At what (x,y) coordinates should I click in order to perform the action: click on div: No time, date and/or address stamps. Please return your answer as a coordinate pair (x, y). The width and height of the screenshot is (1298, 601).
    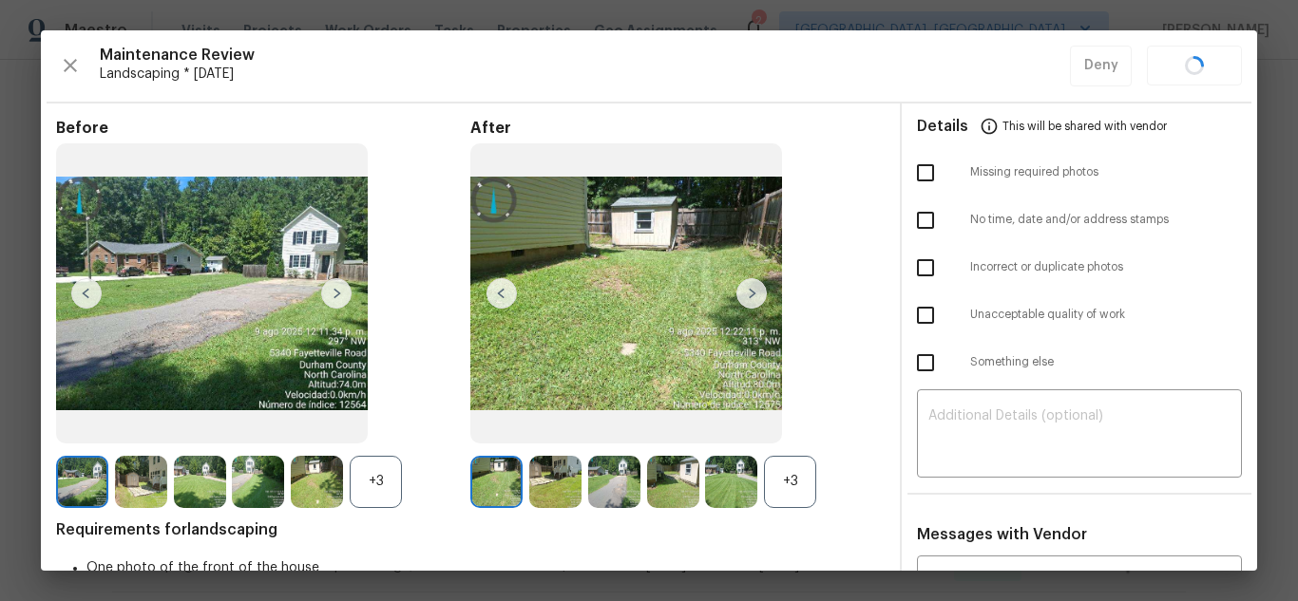
    Looking at the image, I should click on (1079, 220).